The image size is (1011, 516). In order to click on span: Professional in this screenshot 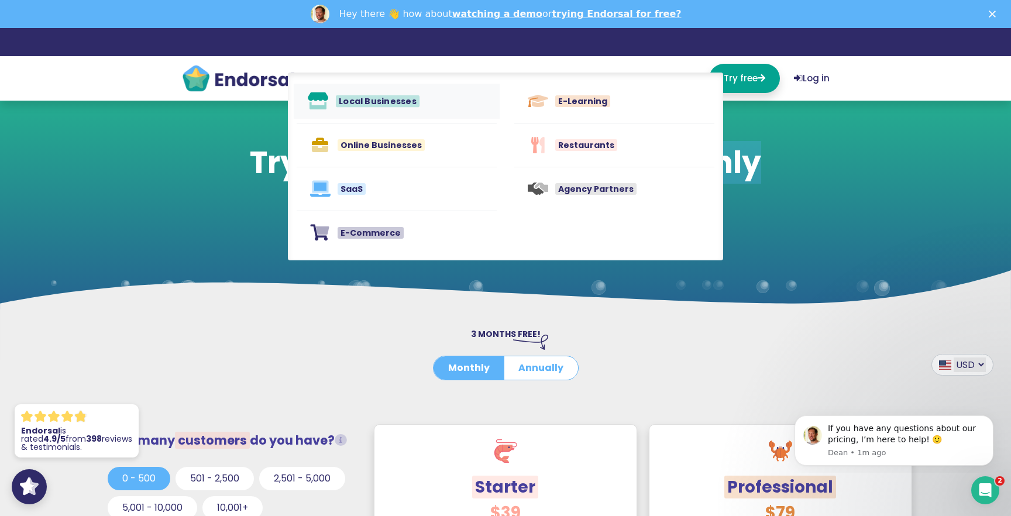, I will do `click(780, 487)`.